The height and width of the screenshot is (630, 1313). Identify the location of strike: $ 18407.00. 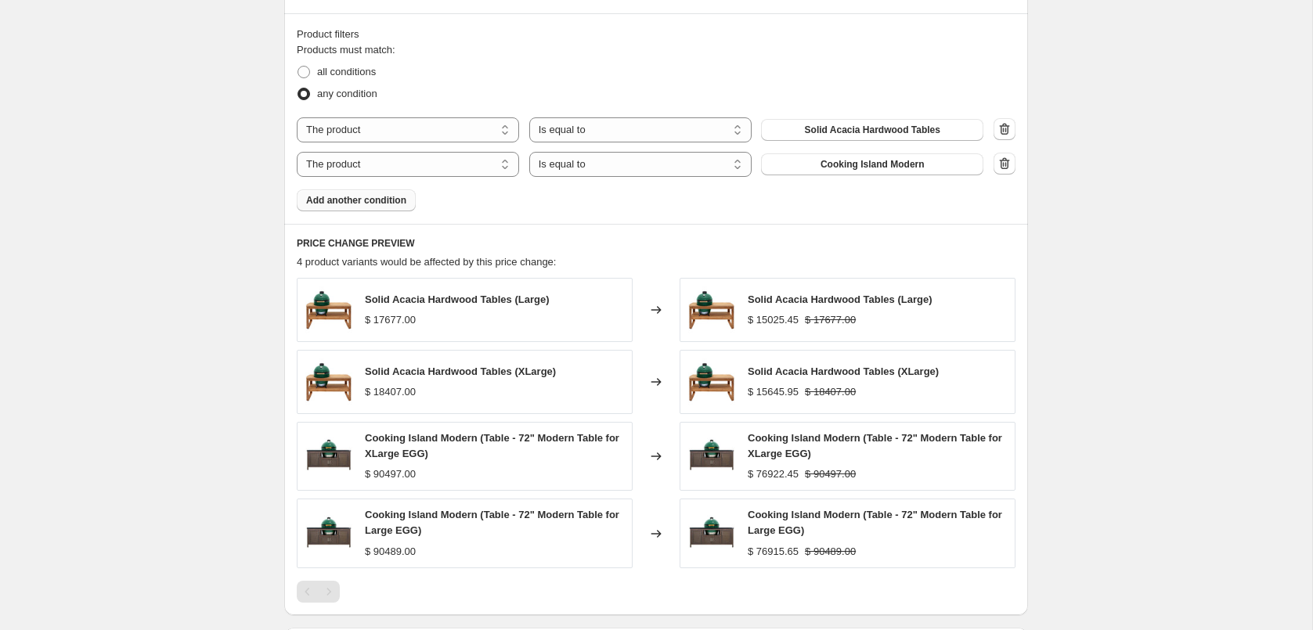
(830, 392).